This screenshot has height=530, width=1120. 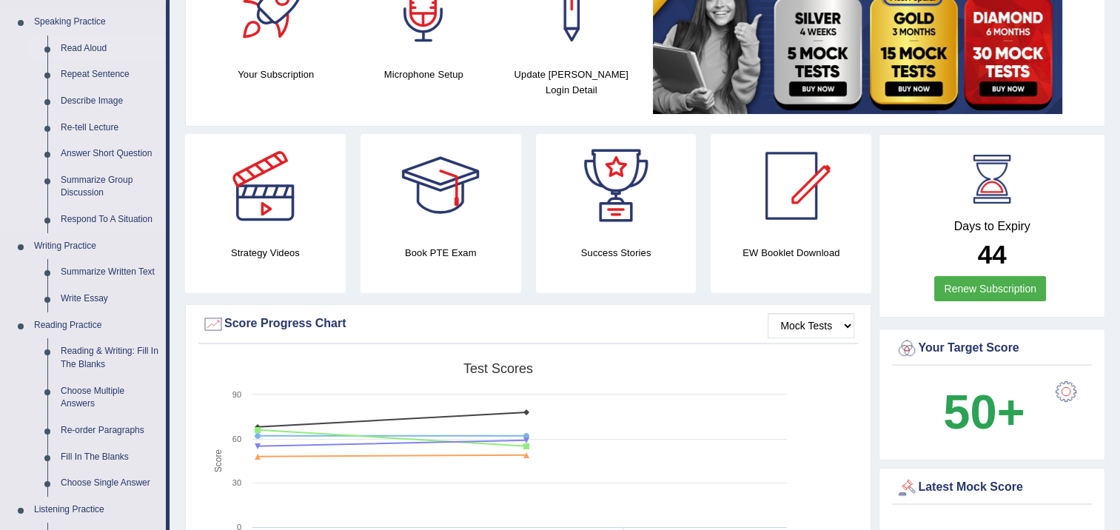 What do you see at coordinates (96, 247) in the screenshot?
I see `a: Writing Practice` at bounding box center [96, 247].